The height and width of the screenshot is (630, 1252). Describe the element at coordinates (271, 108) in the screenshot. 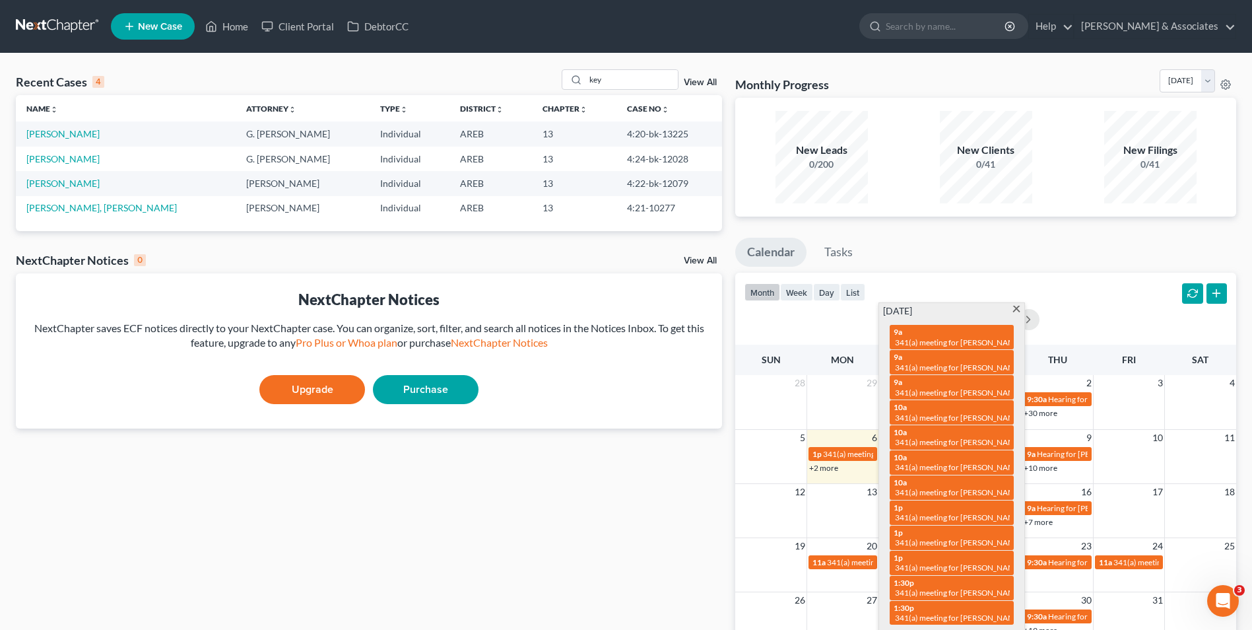

I see `a: Attorneyunfold_more` at that location.